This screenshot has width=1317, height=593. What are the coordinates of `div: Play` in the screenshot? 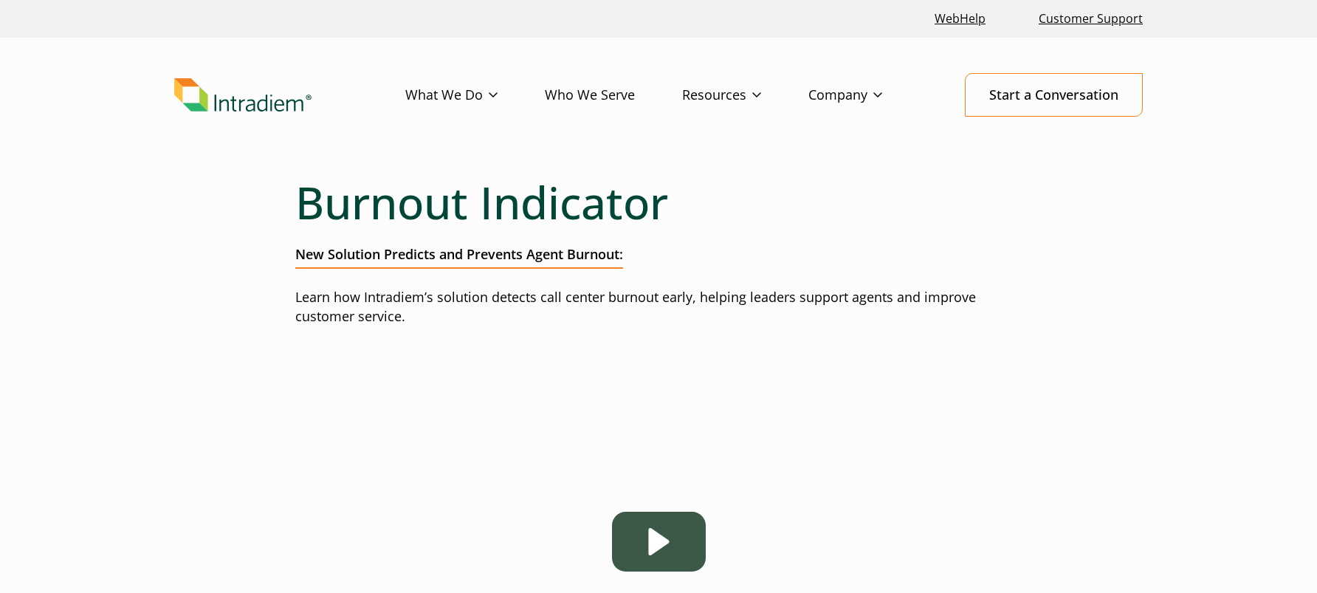 It's located at (659, 541).